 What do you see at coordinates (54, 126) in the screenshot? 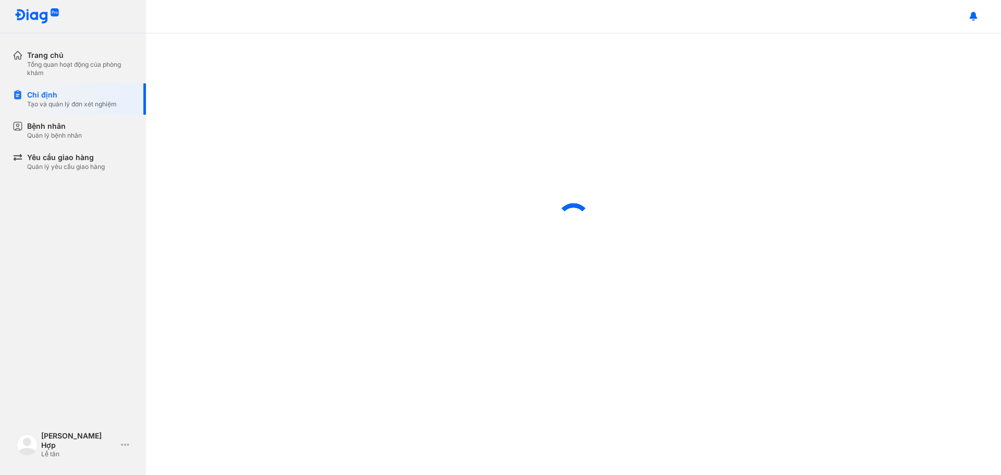
I see `div: Bệnh nhân` at bounding box center [54, 126].